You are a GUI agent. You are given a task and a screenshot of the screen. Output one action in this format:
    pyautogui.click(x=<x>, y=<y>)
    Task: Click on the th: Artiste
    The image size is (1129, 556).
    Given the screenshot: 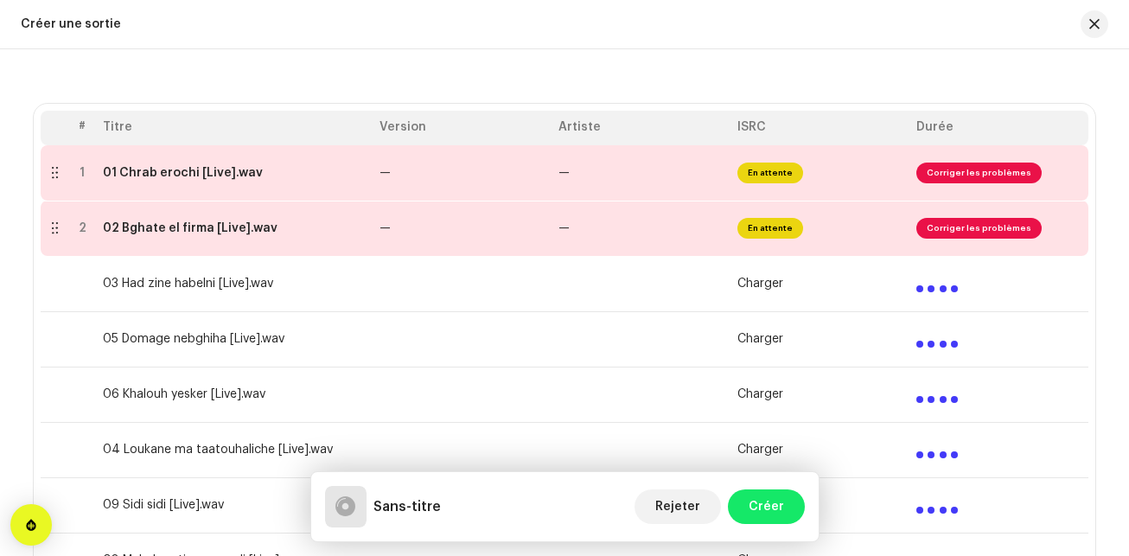 What is the action you would take?
    pyautogui.click(x=640, y=128)
    